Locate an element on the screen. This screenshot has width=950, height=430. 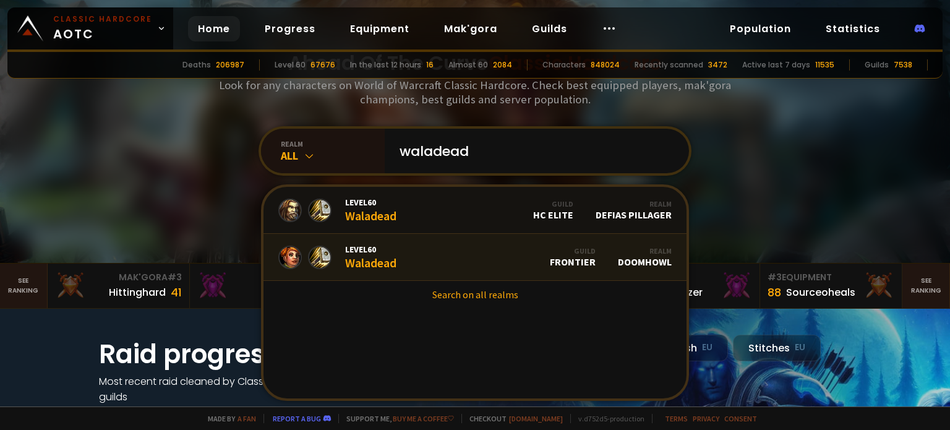
a: Report a bug is located at coordinates (297, 418).